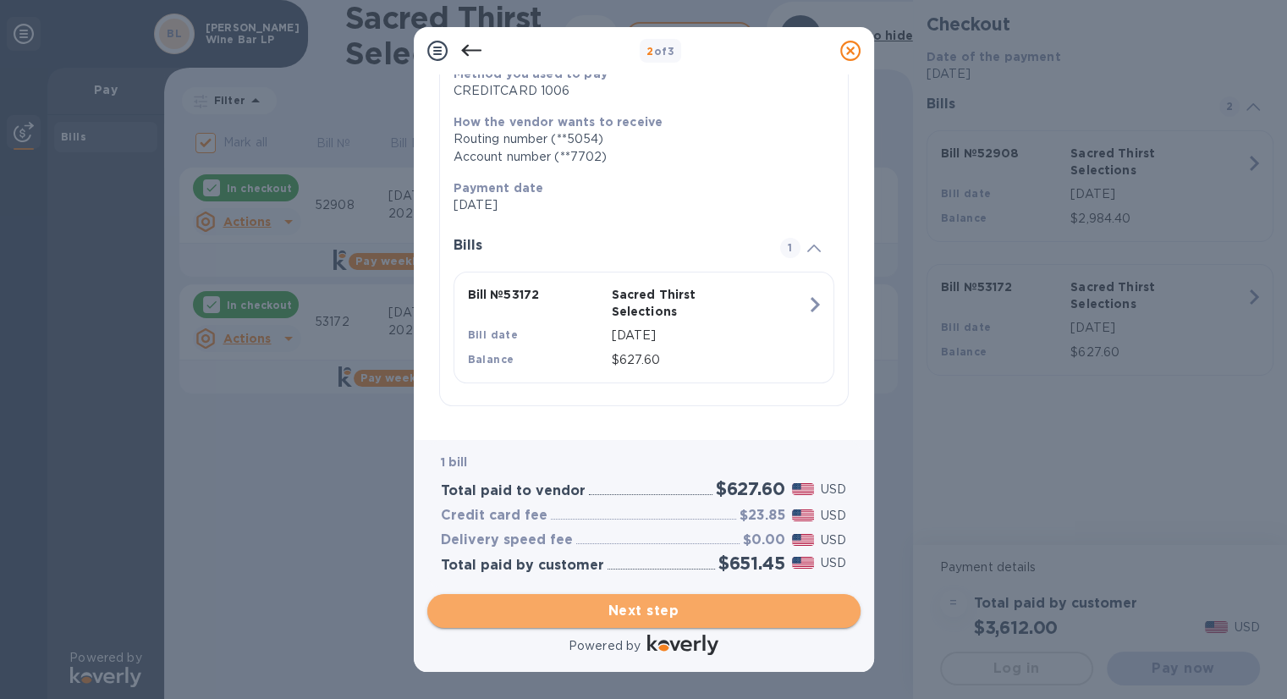  Describe the element at coordinates (790, 248) in the screenshot. I see `span: 1` at that location.